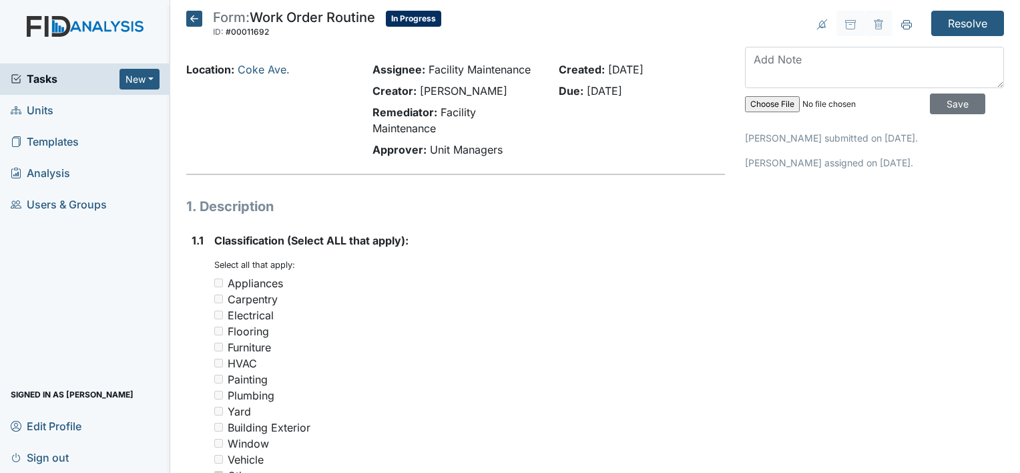  What do you see at coordinates (40, 173) in the screenshot?
I see `span: Analysis` at bounding box center [40, 173].